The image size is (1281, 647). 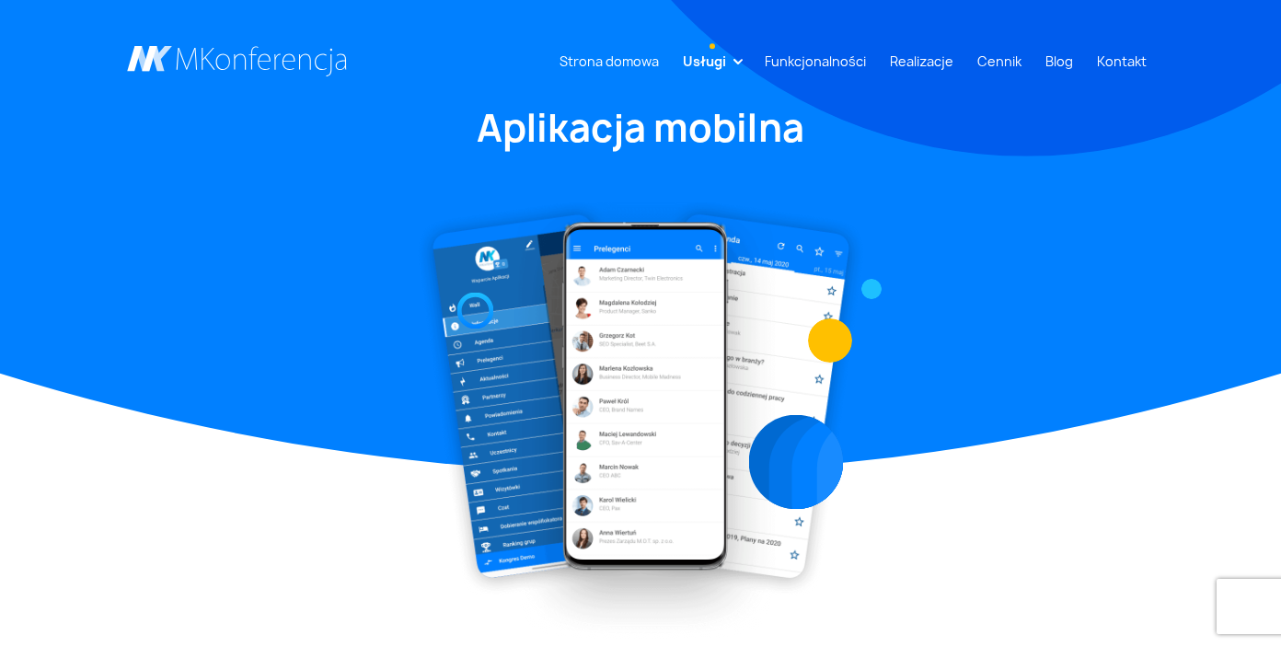 I want to click on img: Aplikacja mobilna, so click(x=640, y=418).